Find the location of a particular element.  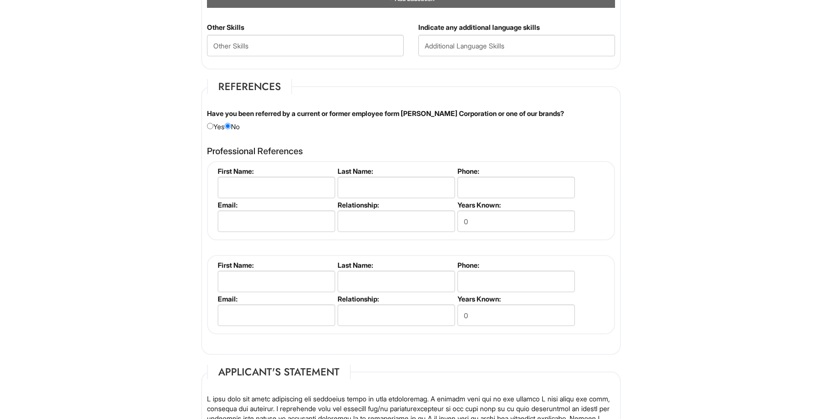

label: Other Skills is located at coordinates (226, 27).